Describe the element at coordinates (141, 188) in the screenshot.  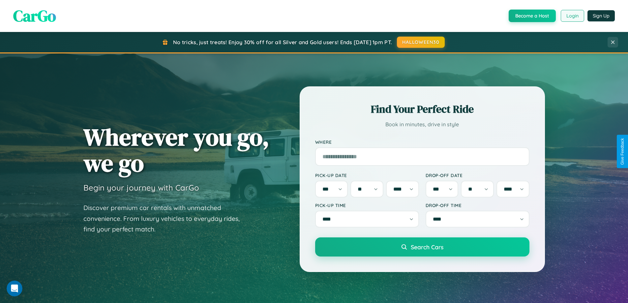
I see `h3: Begin your journey with CarGo` at that location.